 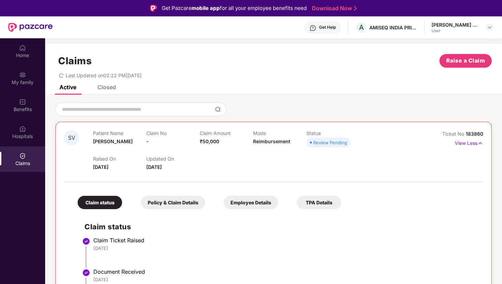 What do you see at coordinates (61, 75) in the screenshot?
I see `span: redo` at bounding box center [61, 75].